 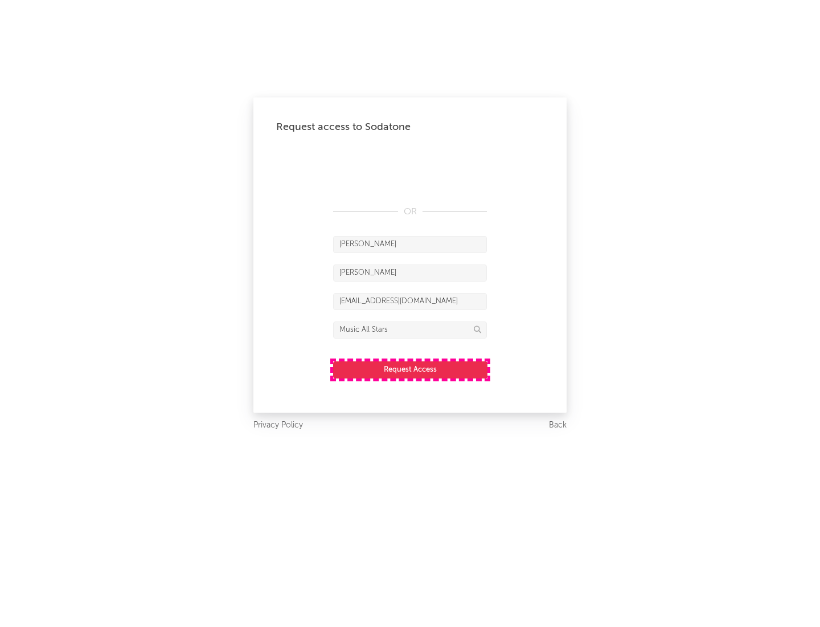 I want to click on div: Request access to Sodatone, so click(x=410, y=127).